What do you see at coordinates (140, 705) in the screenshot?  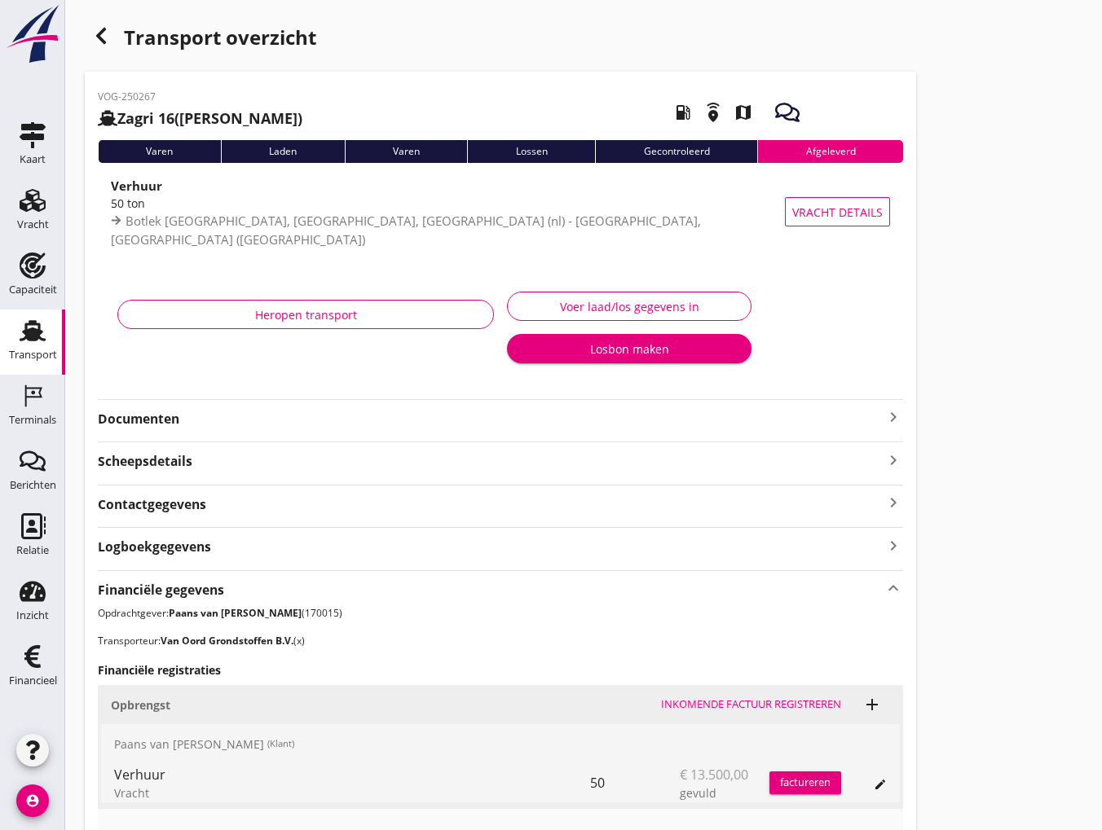 I see `strong: Opbrengst` at bounding box center [140, 705].